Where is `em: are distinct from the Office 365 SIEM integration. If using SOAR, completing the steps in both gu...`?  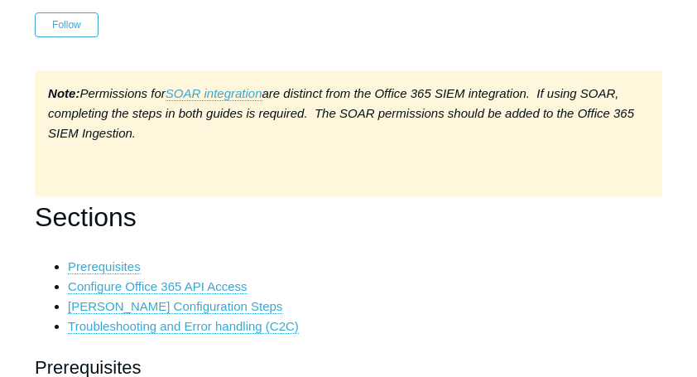 em: are distinct from the Office 365 SIEM integration. If using SOAR, completing the steps in both gu... is located at coordinates (341, 113).